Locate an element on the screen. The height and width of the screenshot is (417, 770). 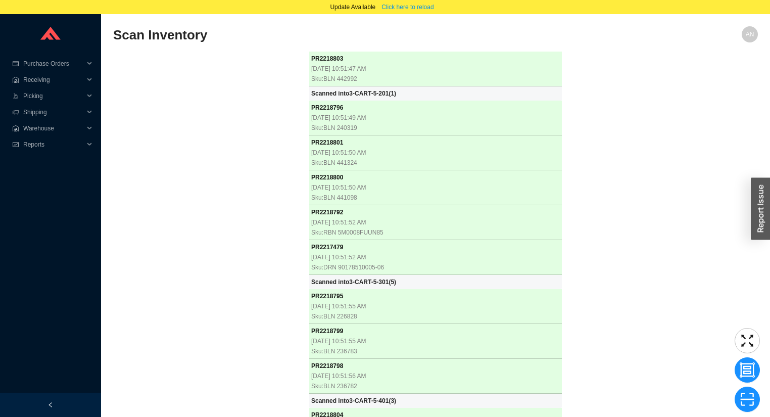
span: Click here to reload is located at coordinates (407, 7).